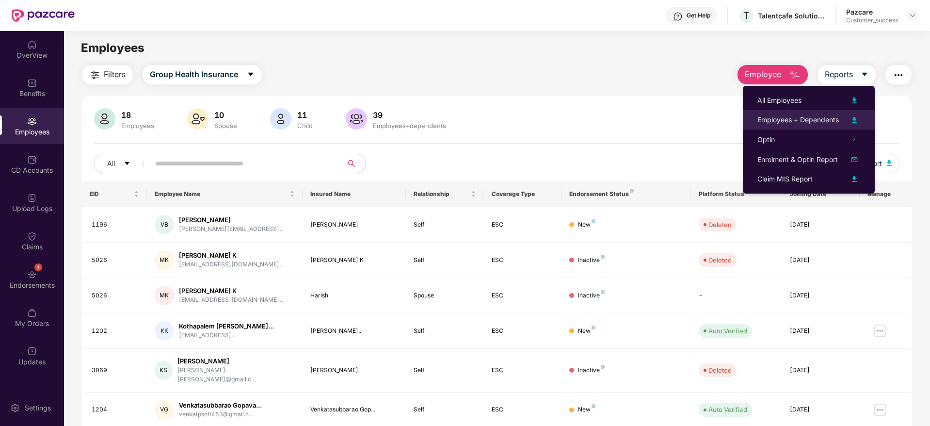 This screenshot has height=426, width=930. I want to click on button: Allcaret-down, so click(124, 163).